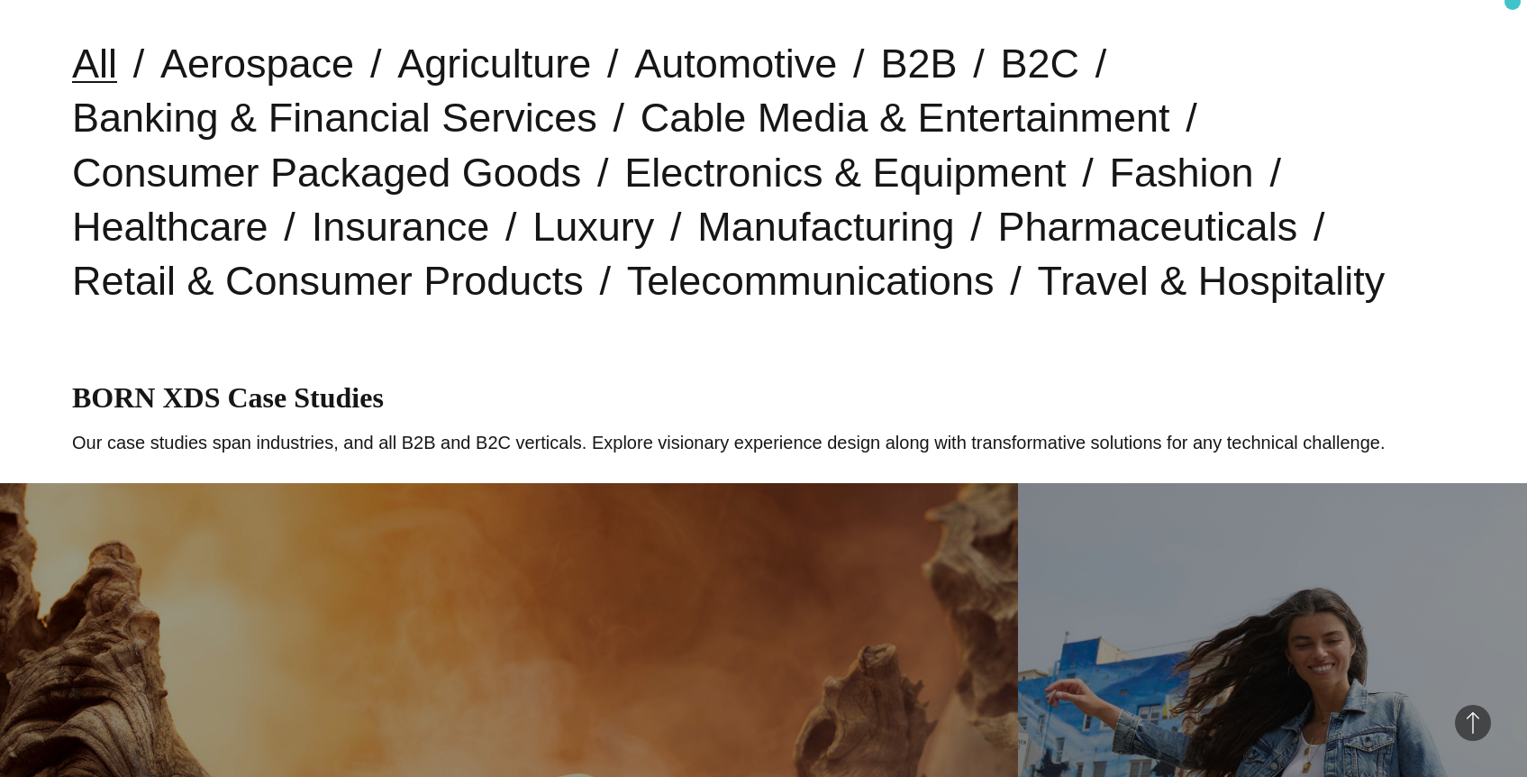  I want to click on a: Consumer Packaged Goods, so click(326, 172).